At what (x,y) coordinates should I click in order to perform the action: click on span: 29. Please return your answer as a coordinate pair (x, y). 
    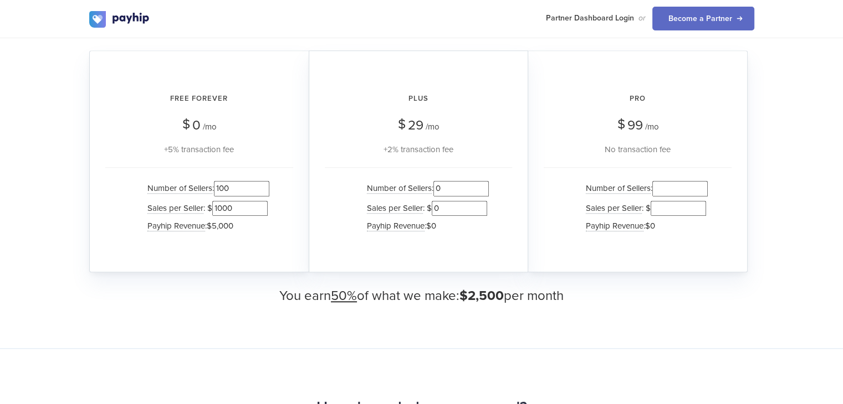
    Looking at the image, I should click on (416, 125).